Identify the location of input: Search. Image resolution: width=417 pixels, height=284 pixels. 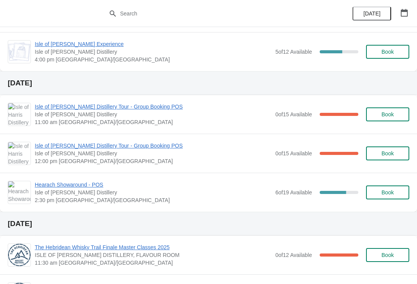
(216, 14).